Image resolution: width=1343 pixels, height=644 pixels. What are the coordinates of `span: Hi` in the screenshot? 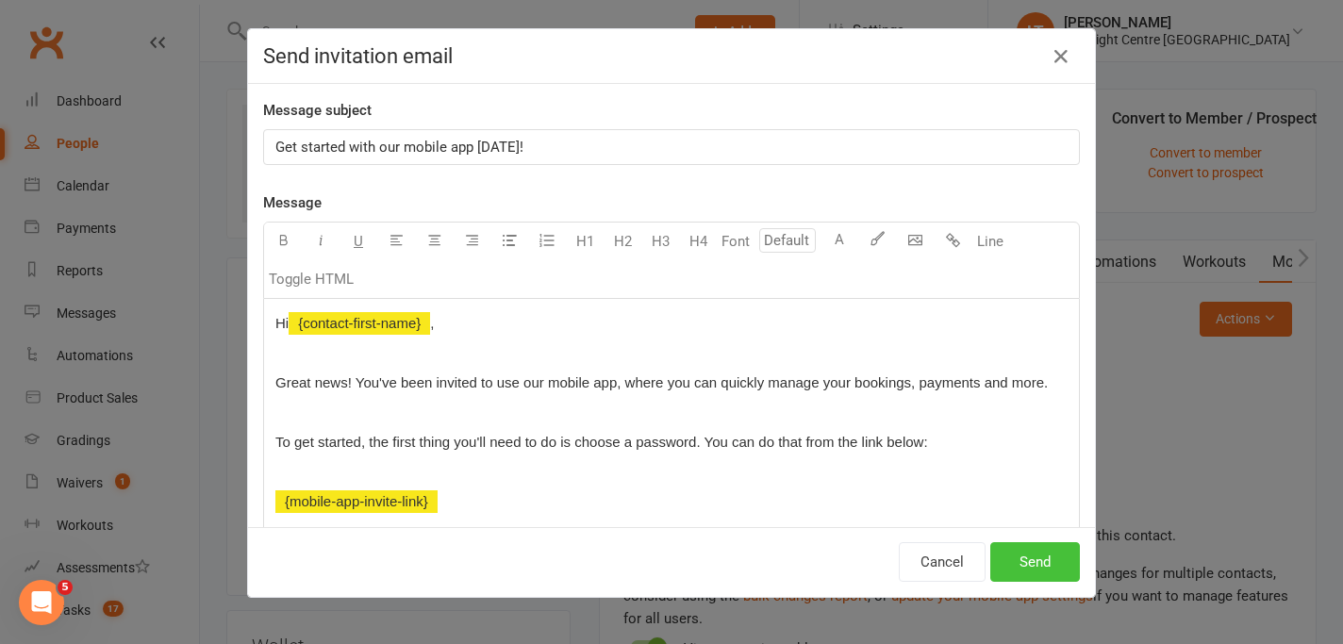 It's located at (282, 323).